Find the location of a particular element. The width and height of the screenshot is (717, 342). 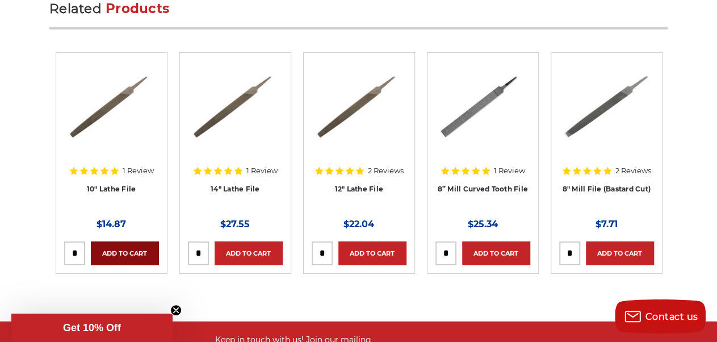

img: 14 Inch Lathe File, Single Cut is located at coordinates (235, 106).